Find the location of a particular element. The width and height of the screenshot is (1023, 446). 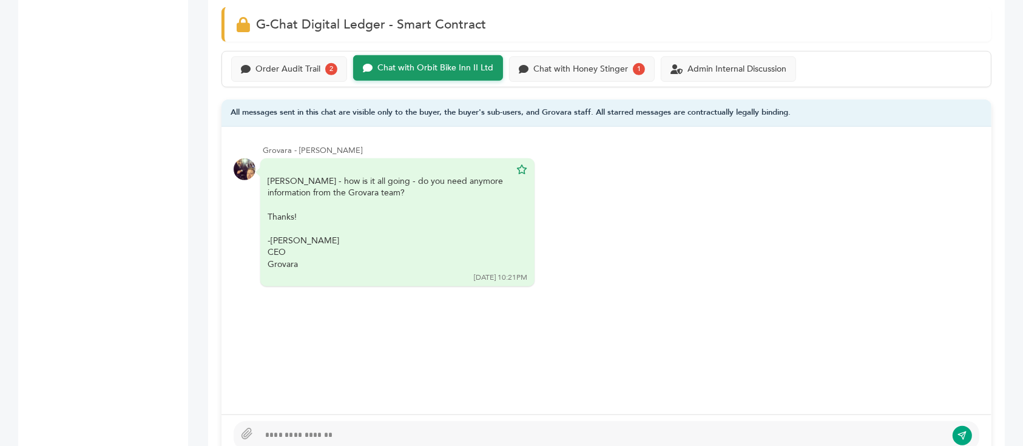

div: Admin Internal Discussion is located at coordinates (737, 69).